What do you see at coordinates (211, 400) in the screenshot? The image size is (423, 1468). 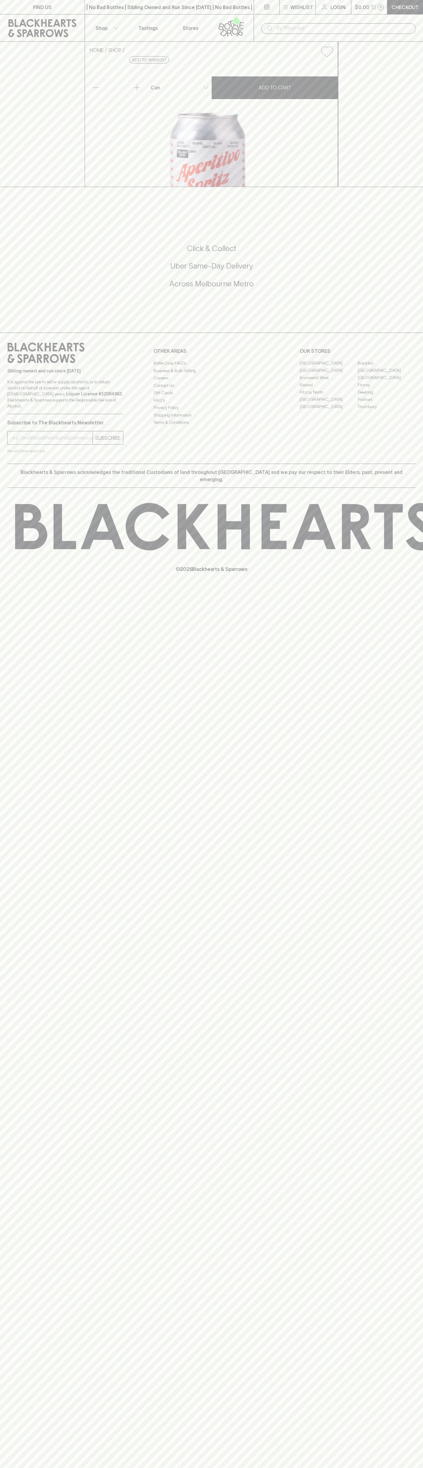 I see `a: FAQ's` at bounding box center [211, 400].